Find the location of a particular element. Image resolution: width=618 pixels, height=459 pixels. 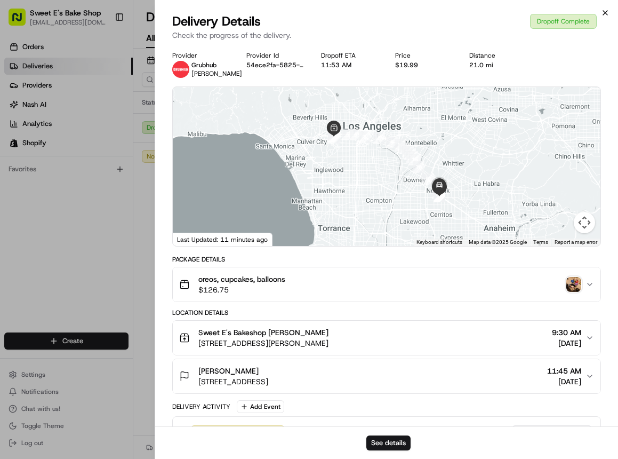

div: 11 is located at coordinates (405, 148).